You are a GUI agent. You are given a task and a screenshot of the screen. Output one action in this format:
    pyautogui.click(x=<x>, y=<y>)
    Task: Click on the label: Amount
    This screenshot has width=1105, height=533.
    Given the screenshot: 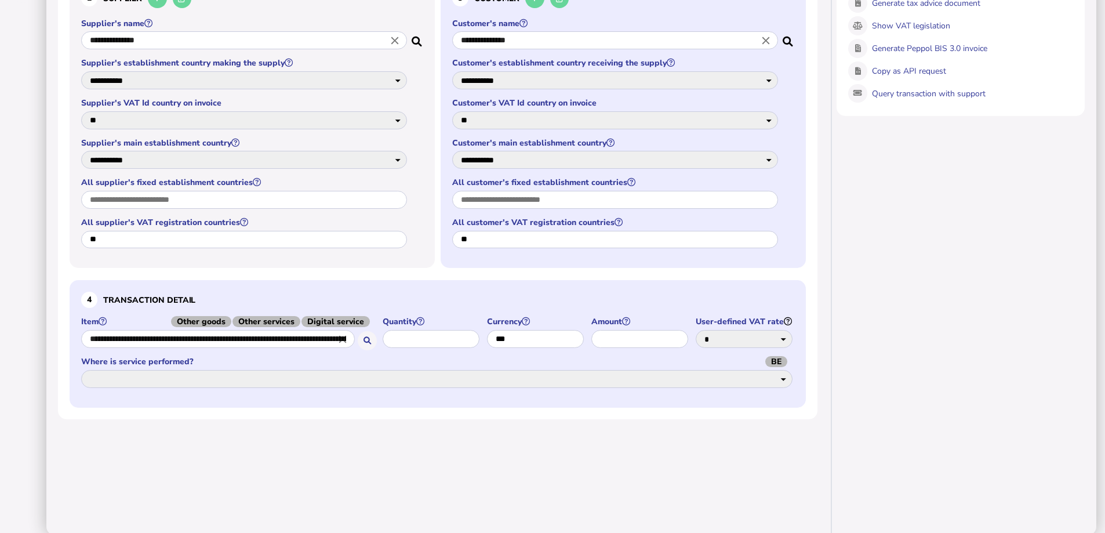 What is the action you would take?
    pyautogui.click(x=640, y=321)
    